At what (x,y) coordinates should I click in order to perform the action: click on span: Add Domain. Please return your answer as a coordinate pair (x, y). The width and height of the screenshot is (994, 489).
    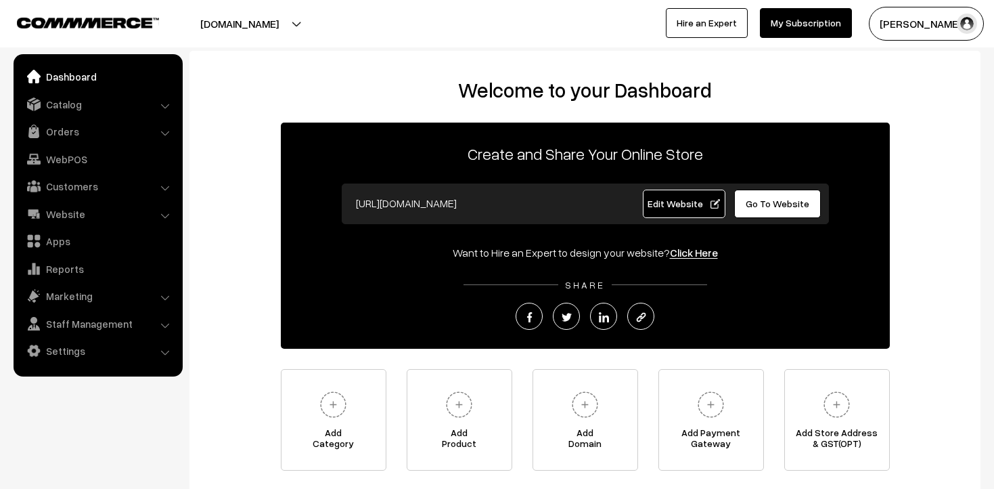
    Looking at the image, I should click on (585, 440).